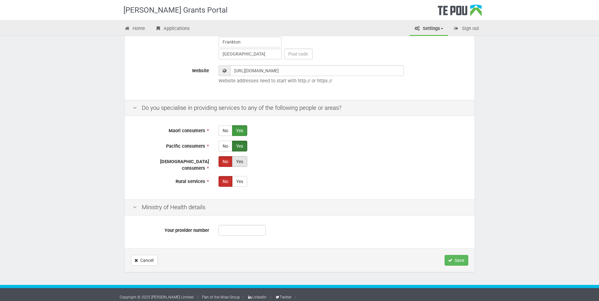  I want to click on p: Website addresses need to start with http:// or https://, so click(343, 81).